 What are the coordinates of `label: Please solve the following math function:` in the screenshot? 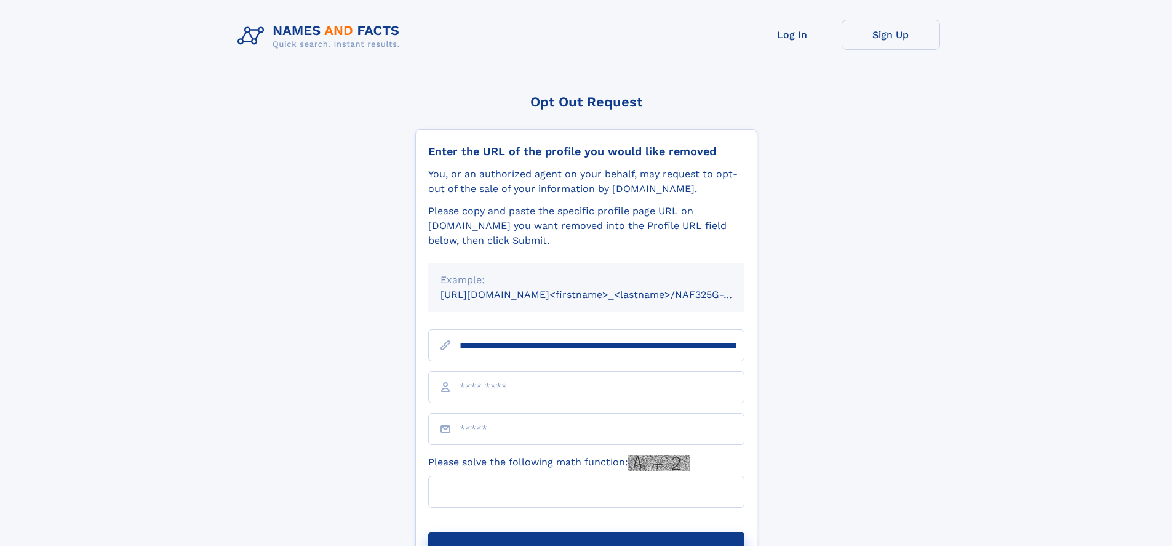 It's located at (559, 463).